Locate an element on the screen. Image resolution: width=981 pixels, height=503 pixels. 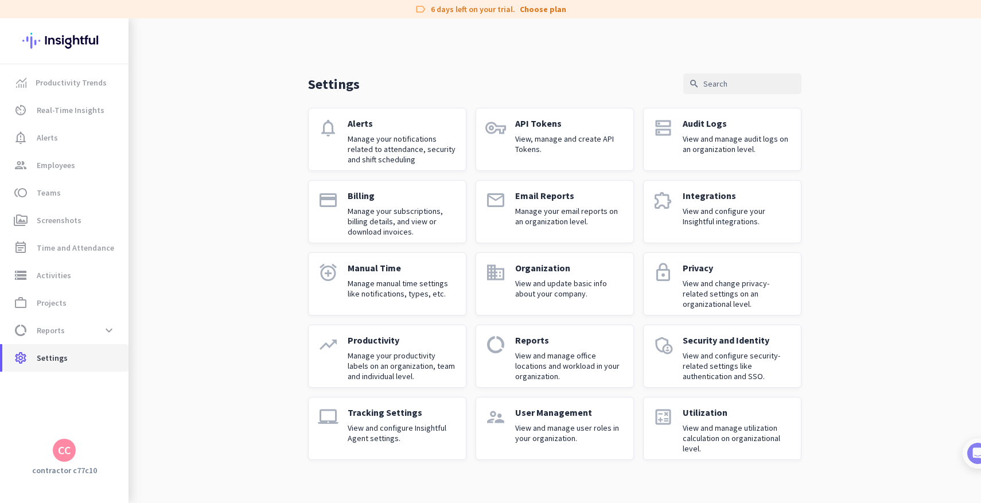
a: av_timerReal-Time Insights is located at coordinates (65, 110).